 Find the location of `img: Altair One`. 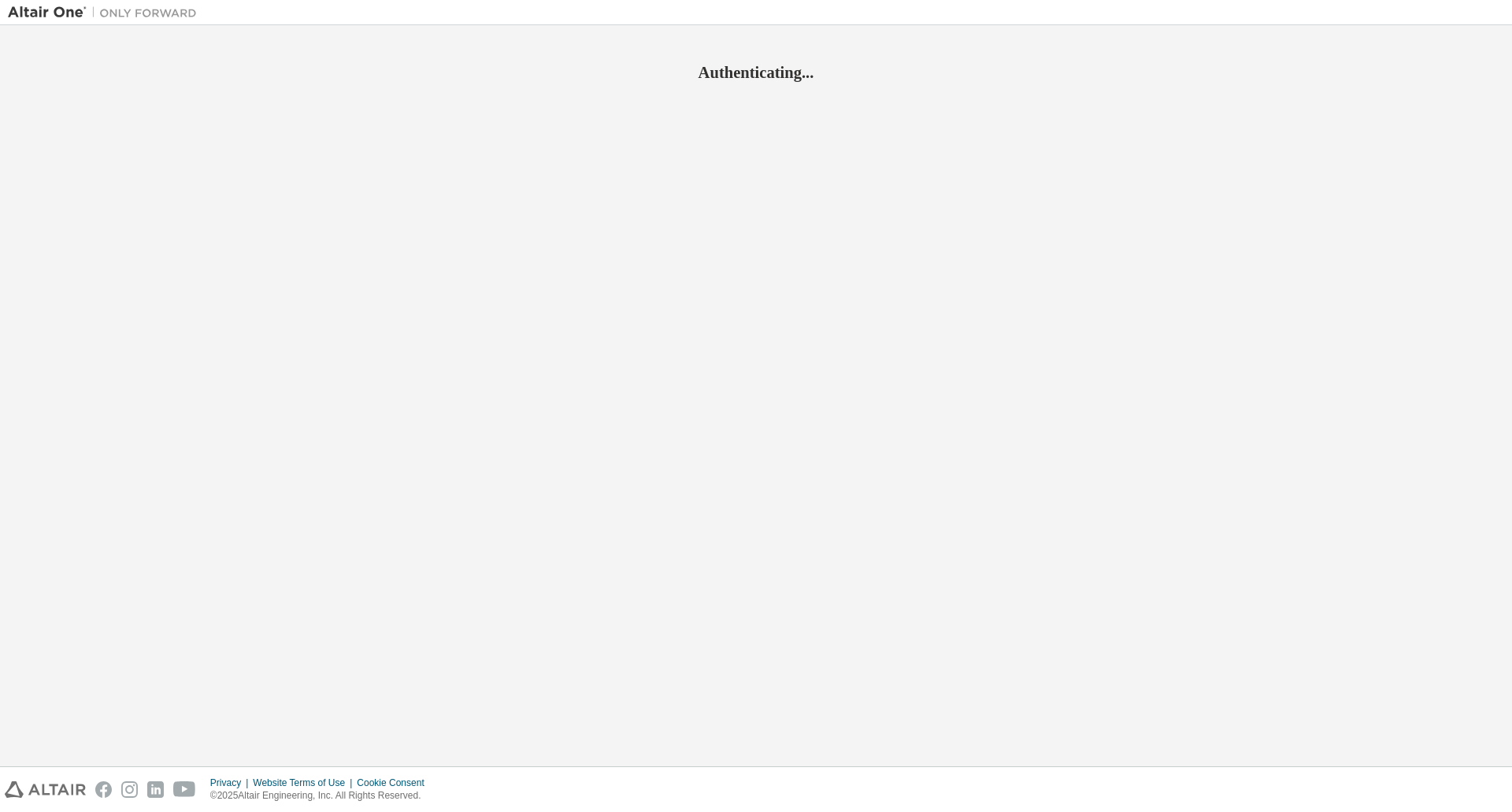

img: Altair One is located at coordinates (106, 13).